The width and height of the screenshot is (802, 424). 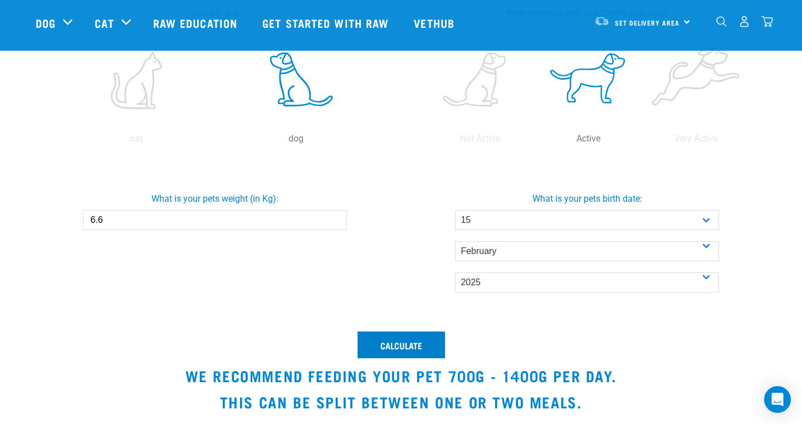 What do you see at coordinates (587, 199) in the screenshot?
I see `label: What is your pets birth date:` at bounding box center [587, 199].